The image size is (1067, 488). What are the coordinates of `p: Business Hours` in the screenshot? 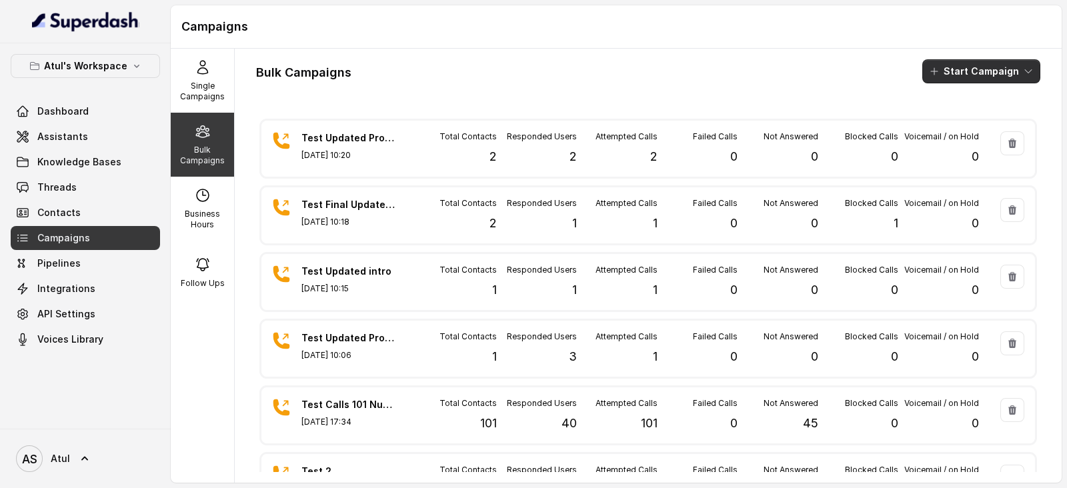 It's located at (202, 219).